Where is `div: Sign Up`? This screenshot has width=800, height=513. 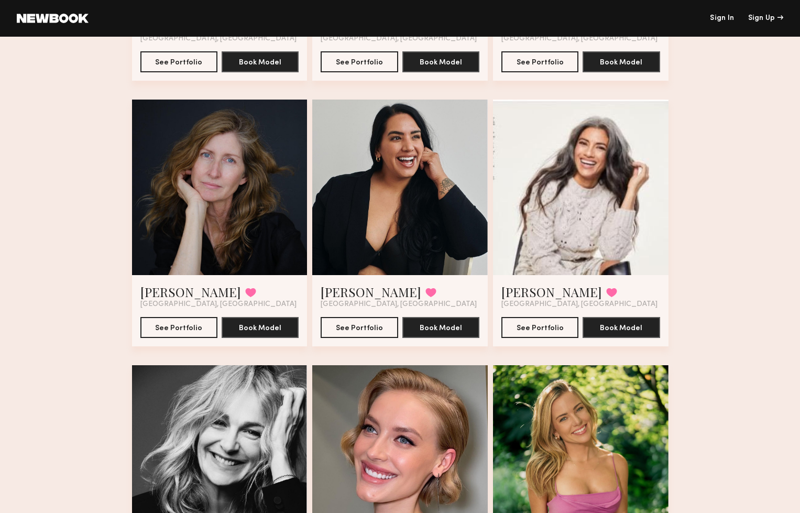 div: Sign Up is located at coordinates (766, 18).